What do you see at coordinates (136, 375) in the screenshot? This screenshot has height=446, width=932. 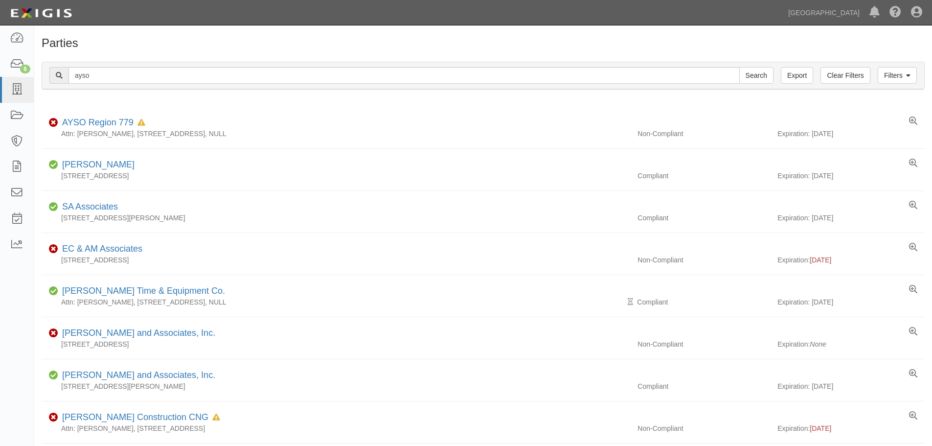 I see `div: Lisa Hall and Associates, Inc.` at bounding box center [136, 375].